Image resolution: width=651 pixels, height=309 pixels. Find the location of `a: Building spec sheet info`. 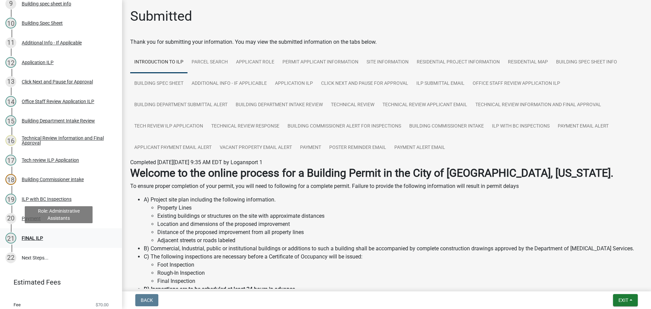

a: Building spec sheet info is located at coordinates (587, 62).